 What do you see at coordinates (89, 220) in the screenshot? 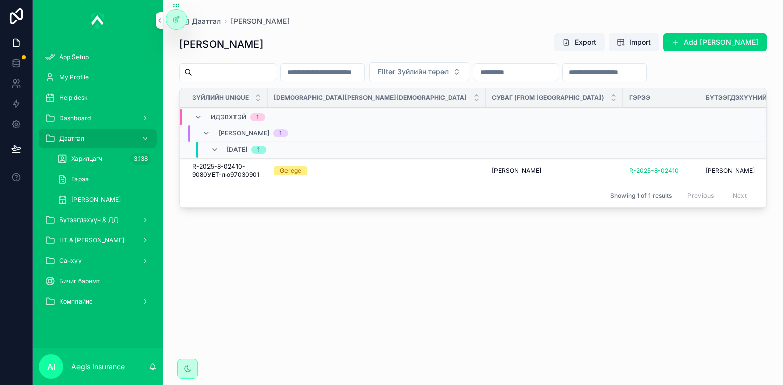
I see `span: Бүтээгдэхүүн & ДД` at bounding box center [89, 220].